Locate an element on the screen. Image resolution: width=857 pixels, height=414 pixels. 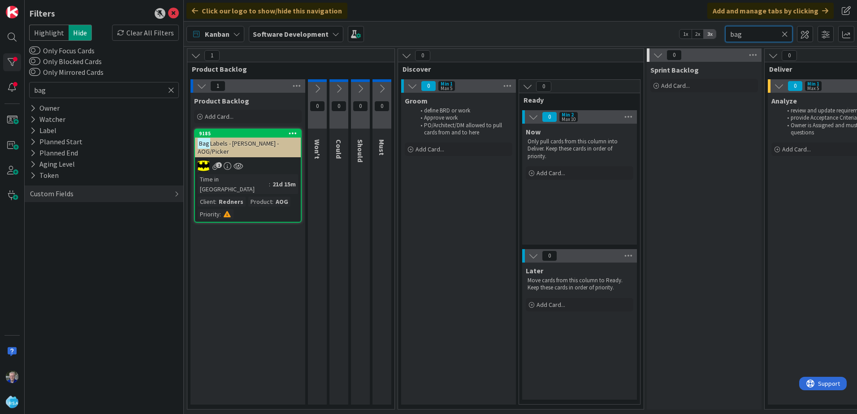
span: Ready is located at coordinates (576, 100).